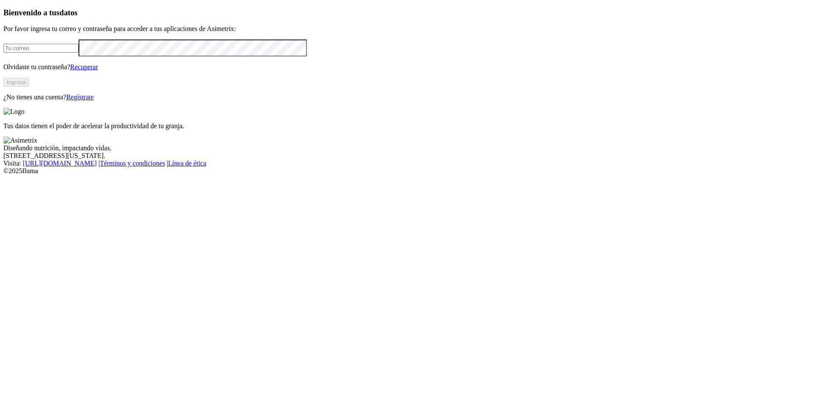 This screenshot has height=402, width=815. What do you see at coordinates (20, 140) in the screenshot?
I see `img: Asimetrix` at bounding box center [20, 140].